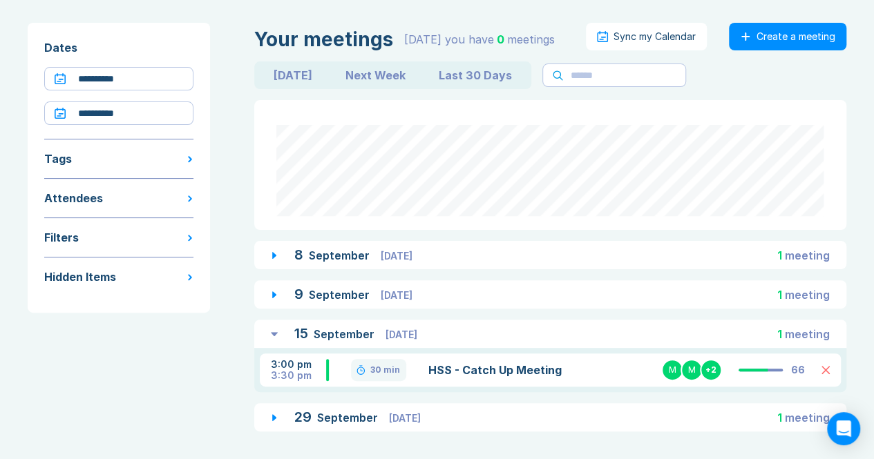 This screenshot has height=459, width=874. Describe the element at coordinates (323, 39) in the screenshot. I see `div: Your meetings` at that location.